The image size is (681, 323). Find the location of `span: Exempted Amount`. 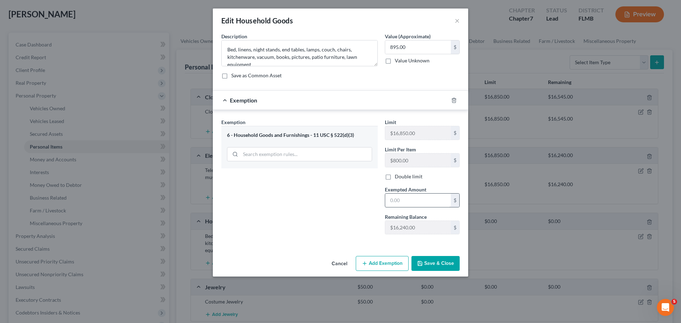

span: Exempted Amount is located at coordinates (405, 189).